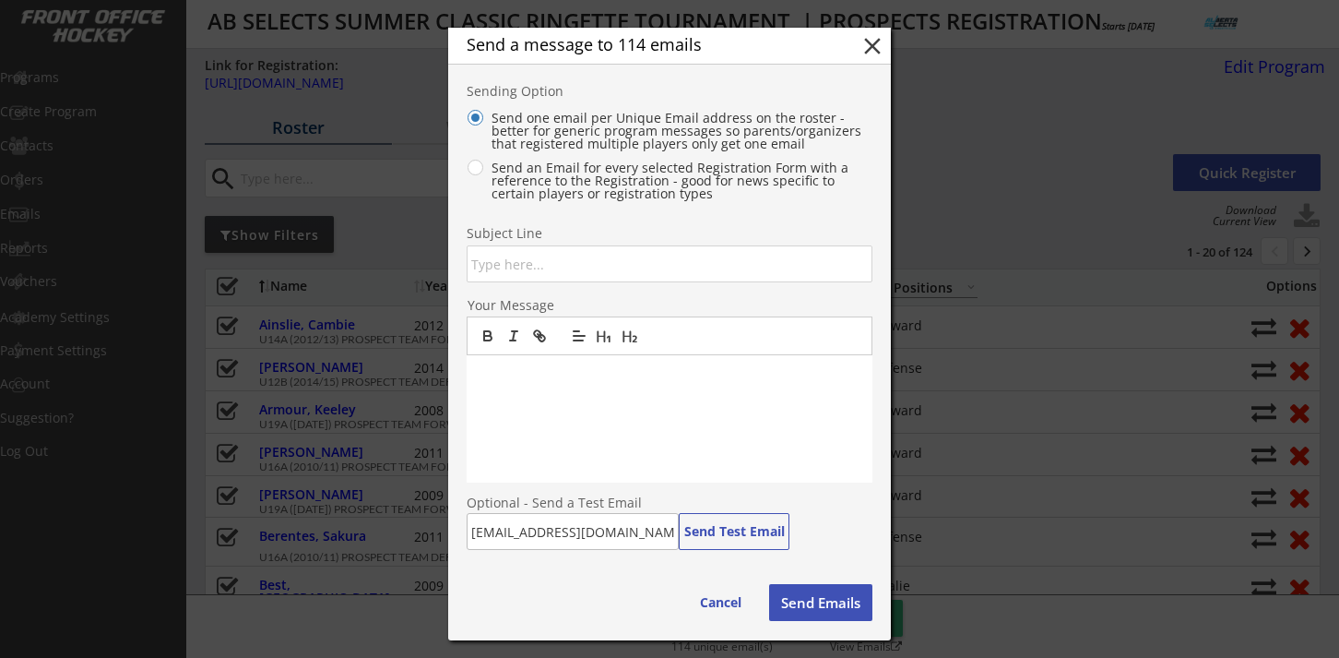  Describe the element at coordinates (821, 602) in the screenshot. I see `button: Send Emails` at that location.